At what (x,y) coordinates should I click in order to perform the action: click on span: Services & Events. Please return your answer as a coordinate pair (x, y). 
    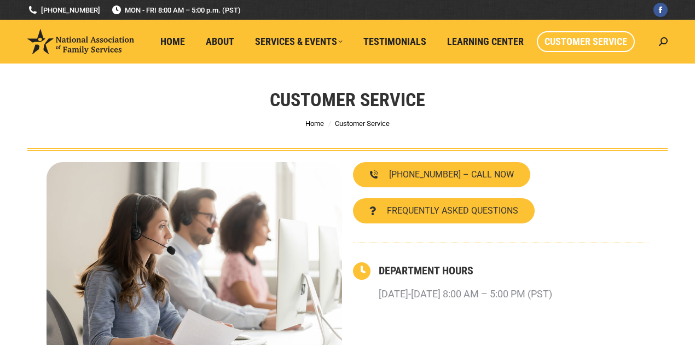
    Looking at the image, I should click on (299, 42).